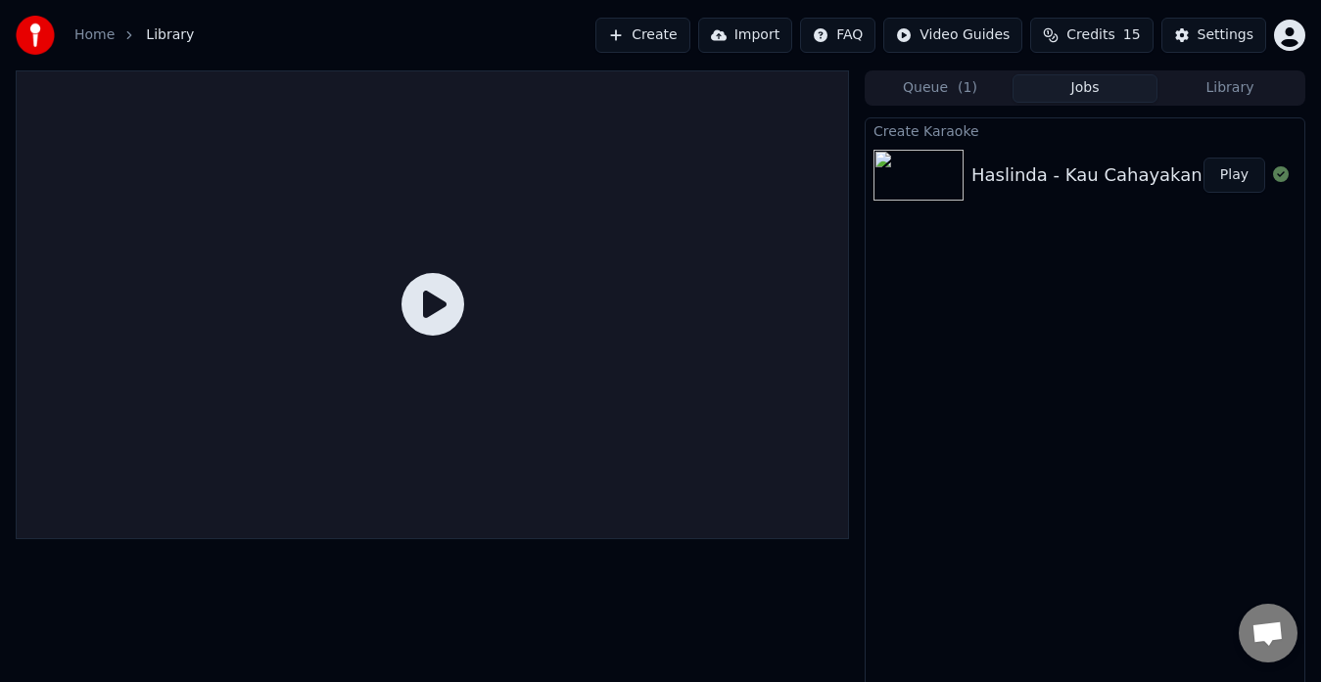 This screenshot has height=682, width=1321. What do you see at coordinates (169, 35) in the screenshot?
I see `span: Library` at bounding box center [169, 35].